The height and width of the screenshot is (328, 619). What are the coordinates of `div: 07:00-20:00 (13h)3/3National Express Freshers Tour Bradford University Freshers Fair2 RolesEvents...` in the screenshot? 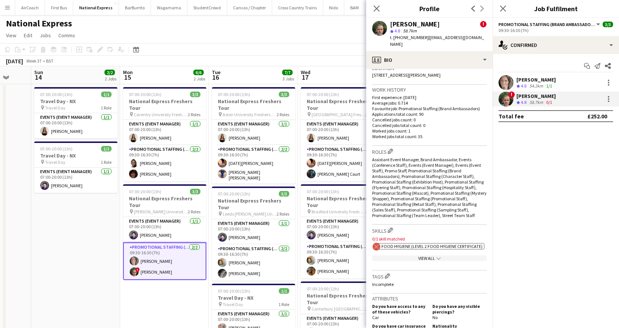 It's located at (342, 231).